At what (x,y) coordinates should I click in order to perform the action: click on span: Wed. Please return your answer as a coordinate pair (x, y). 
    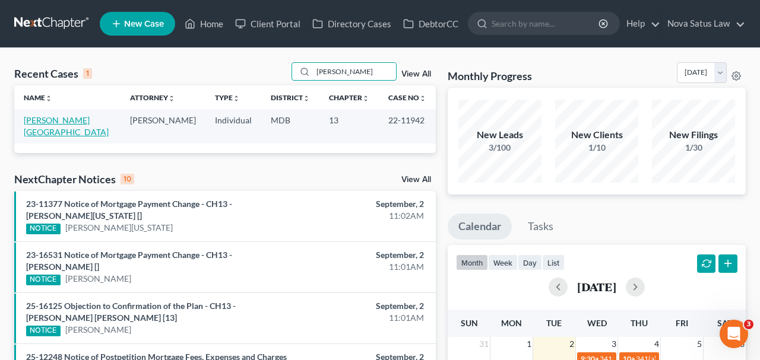
    Looking at the image, I should click on (597, 323).